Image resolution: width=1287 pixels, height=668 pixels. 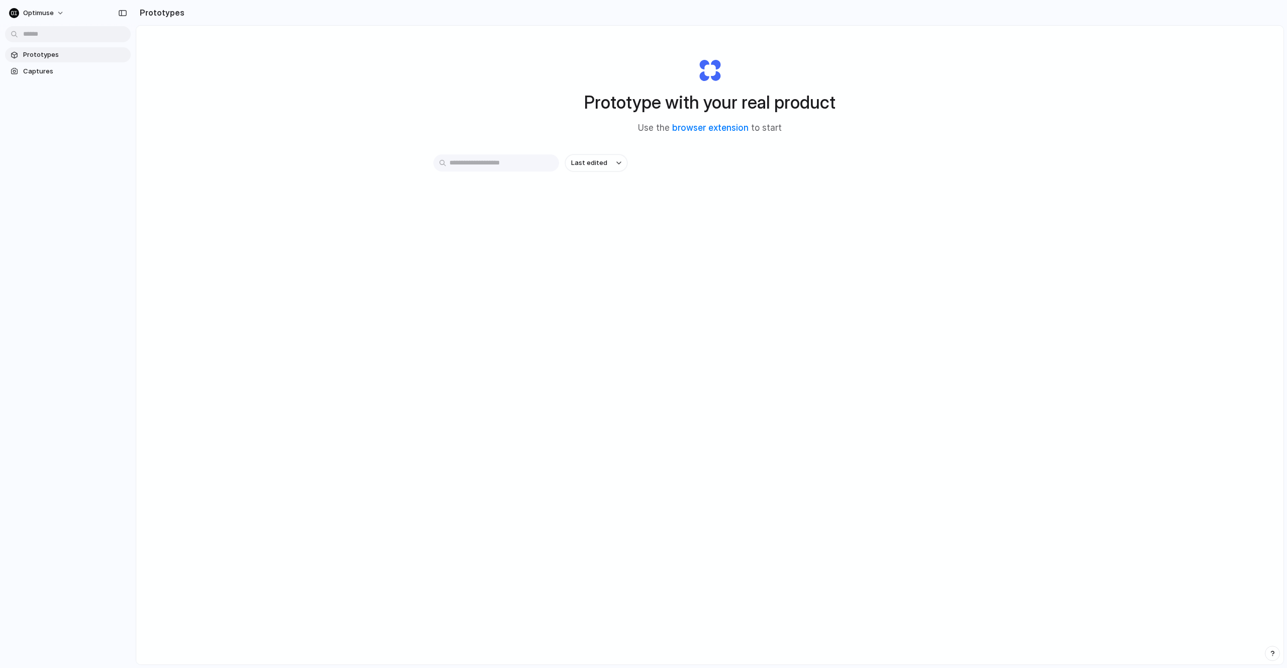 I want to click on span: Last edited, so click(x=589, y=163).